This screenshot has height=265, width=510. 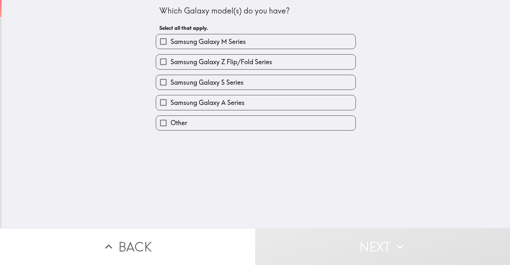 I want to click on span: Samsung Galaxy M Series, so click(x=208, y=42).